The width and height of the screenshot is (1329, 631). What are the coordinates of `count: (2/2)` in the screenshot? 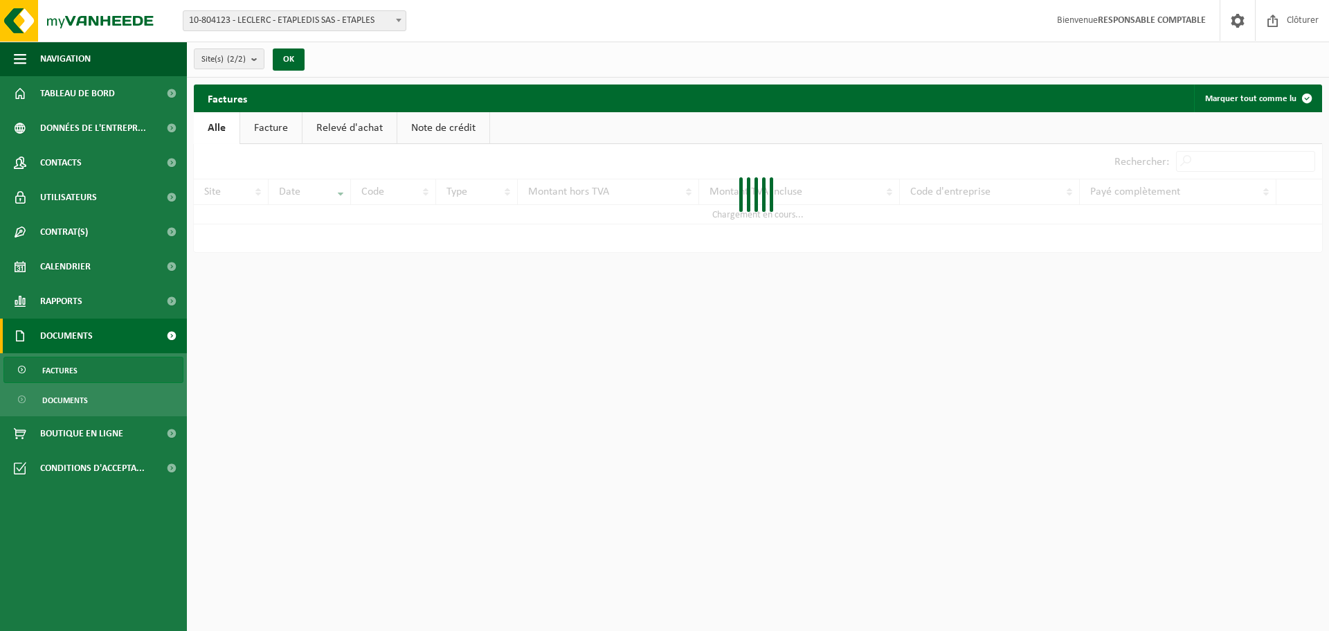 It's located at (236, 59).